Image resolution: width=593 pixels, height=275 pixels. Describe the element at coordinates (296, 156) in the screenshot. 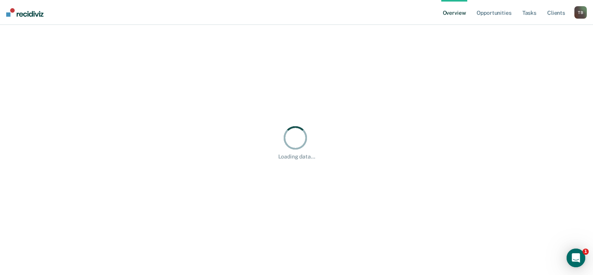

I see `div: Loading data...` at that location.